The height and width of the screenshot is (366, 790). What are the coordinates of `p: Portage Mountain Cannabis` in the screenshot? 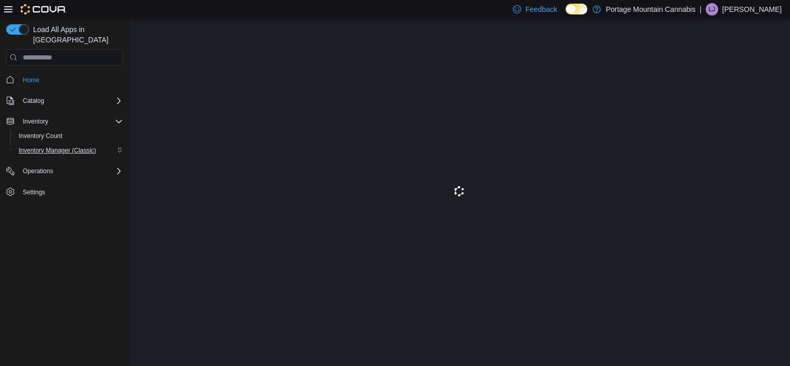 It's located at (651, 9).